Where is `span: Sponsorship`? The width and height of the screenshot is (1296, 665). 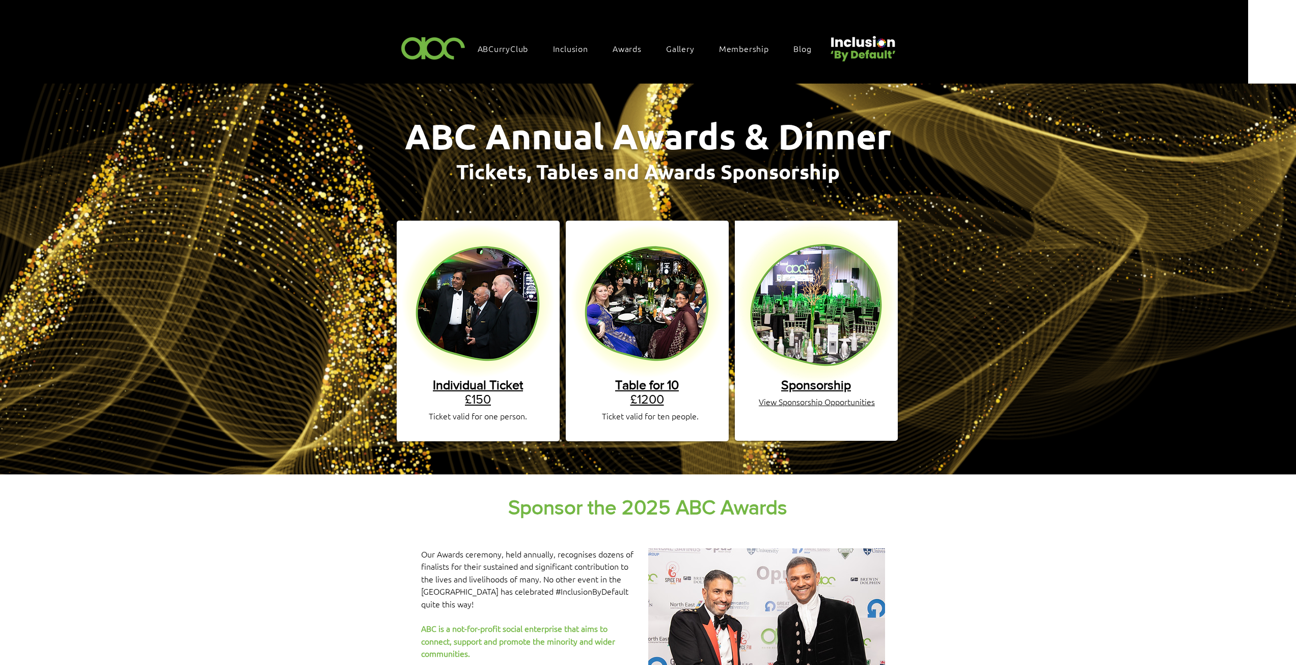 span: Sponsorship is located at coordinates (816, 385).